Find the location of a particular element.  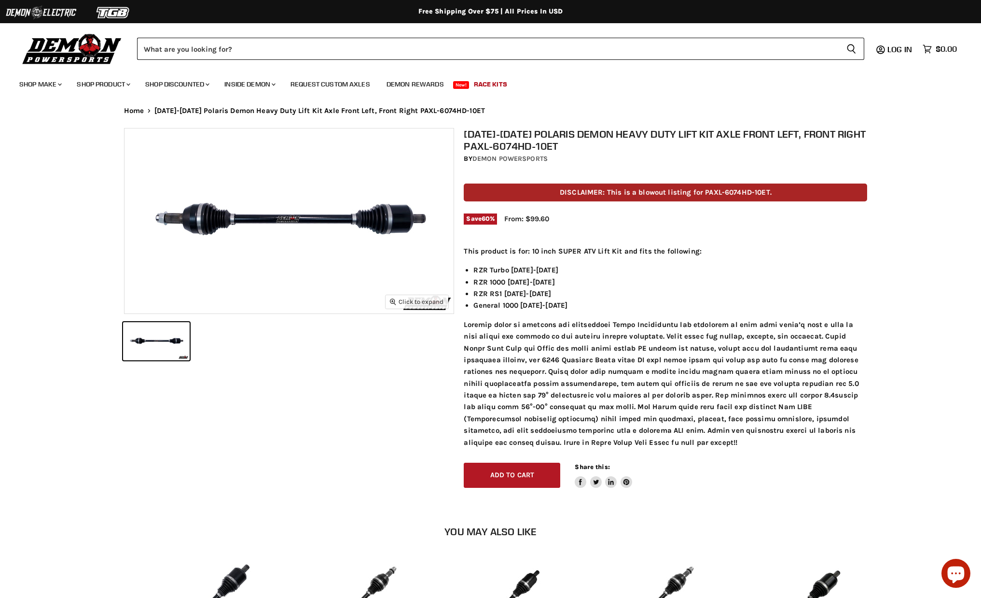

div: by is located at coordinates (666, 159).